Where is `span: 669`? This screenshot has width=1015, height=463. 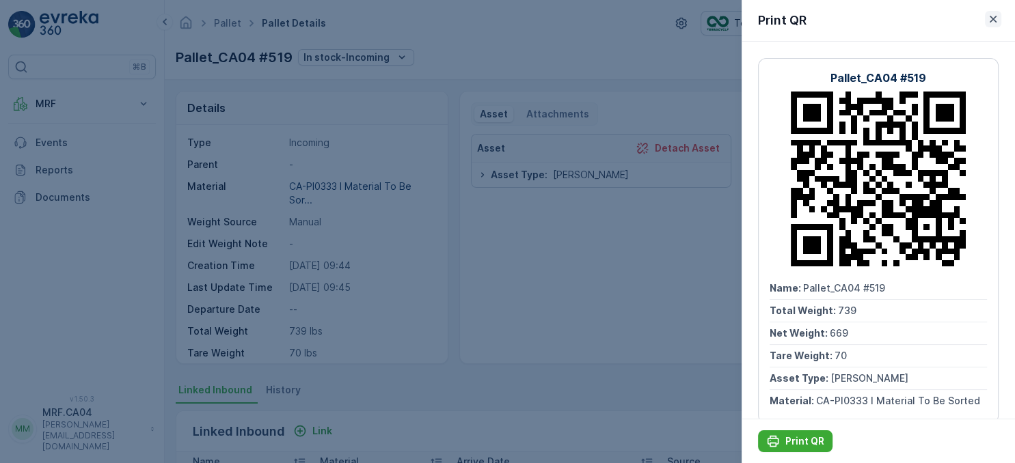 span: 669 is located at coordinates (838, 333).